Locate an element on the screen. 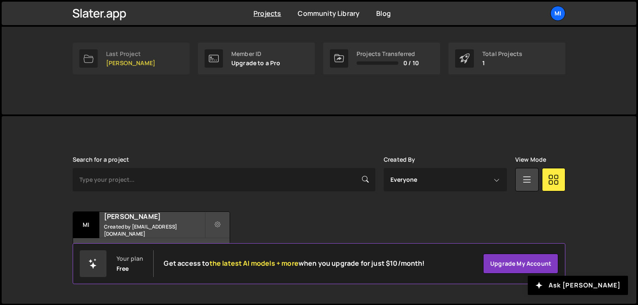 This screenshot has width=638, height=305. label: Search for a project is located at coordinates (101, 160).